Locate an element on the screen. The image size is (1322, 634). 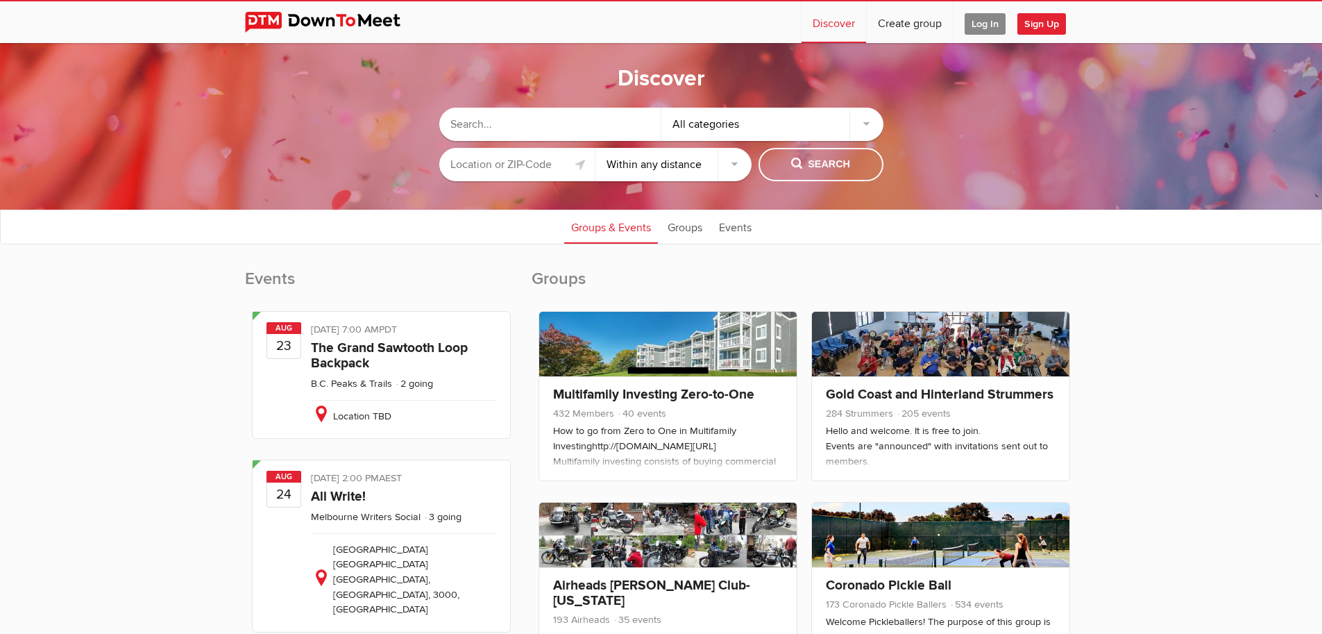
a: Melbourne Writers Social is located at coordinates (366, 516).